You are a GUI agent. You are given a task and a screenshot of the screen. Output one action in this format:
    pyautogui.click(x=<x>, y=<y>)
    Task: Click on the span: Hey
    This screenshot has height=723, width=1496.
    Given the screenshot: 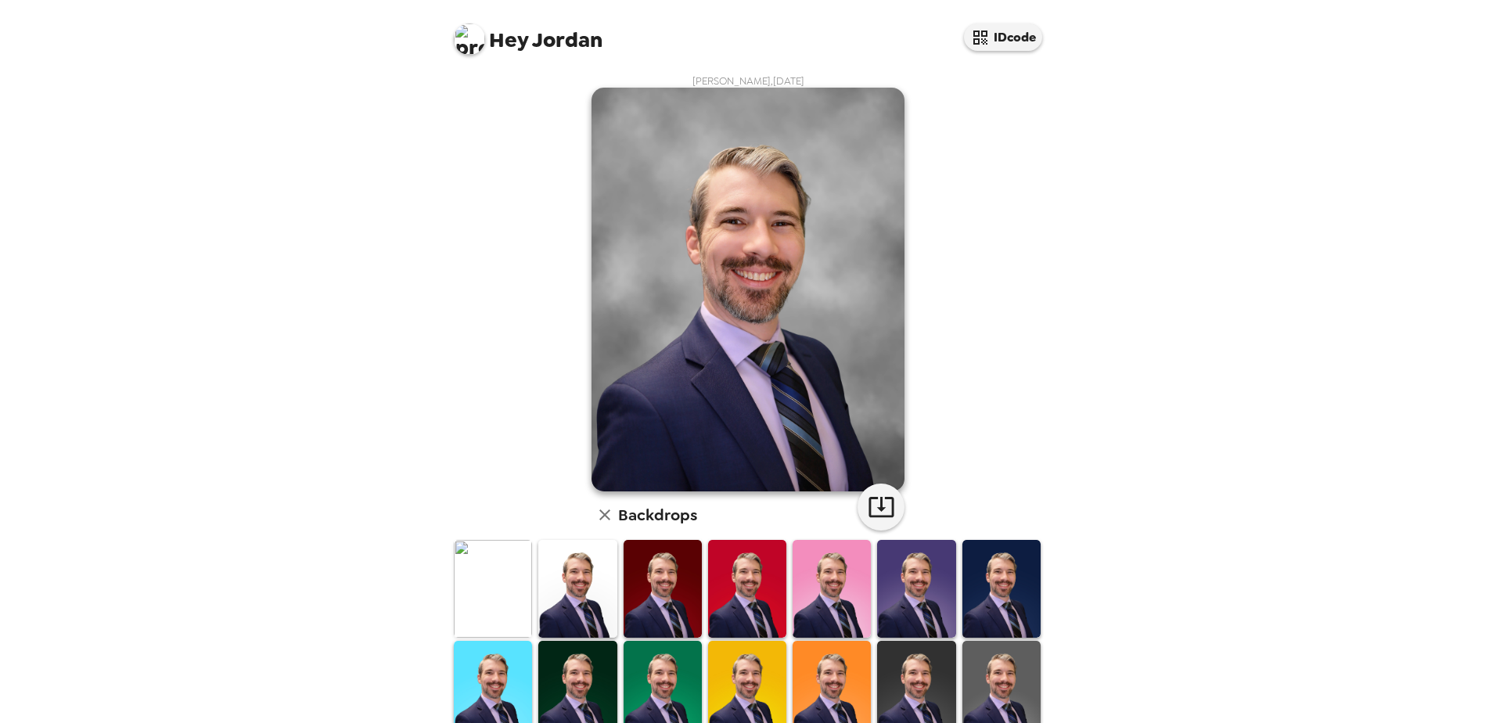 What is the action you would take?
    pyautogui.click(x=508, y=40)
    